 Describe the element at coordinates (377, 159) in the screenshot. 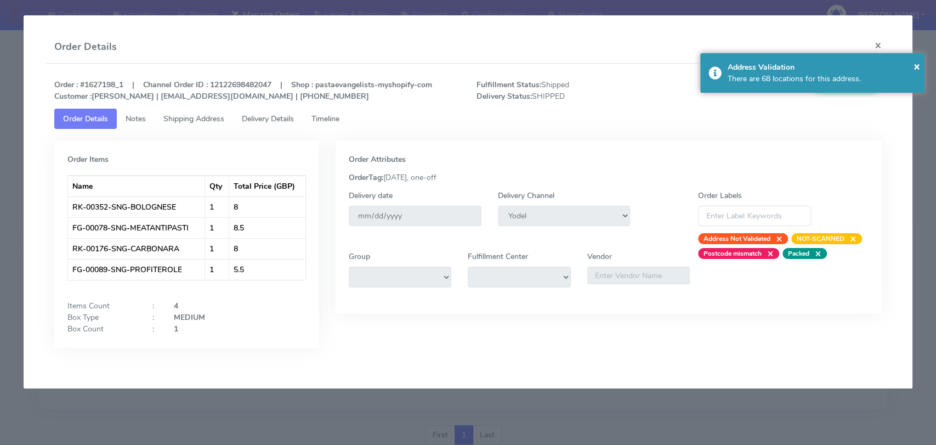

I see `strong: Order Attributes` at that location.